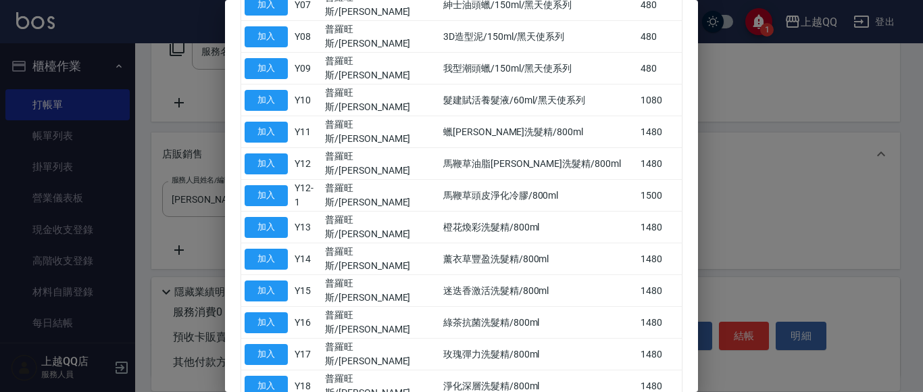 Image resolution: width=923 pixels, height=392 pixels. I want to click on td: 迷迭香激活洗髮精/800ml, so click(538, 291).